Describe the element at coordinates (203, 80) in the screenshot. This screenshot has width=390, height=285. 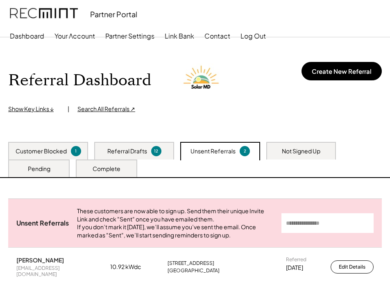
I see `img: Solar%20MD%20LOgo.png` at that location.